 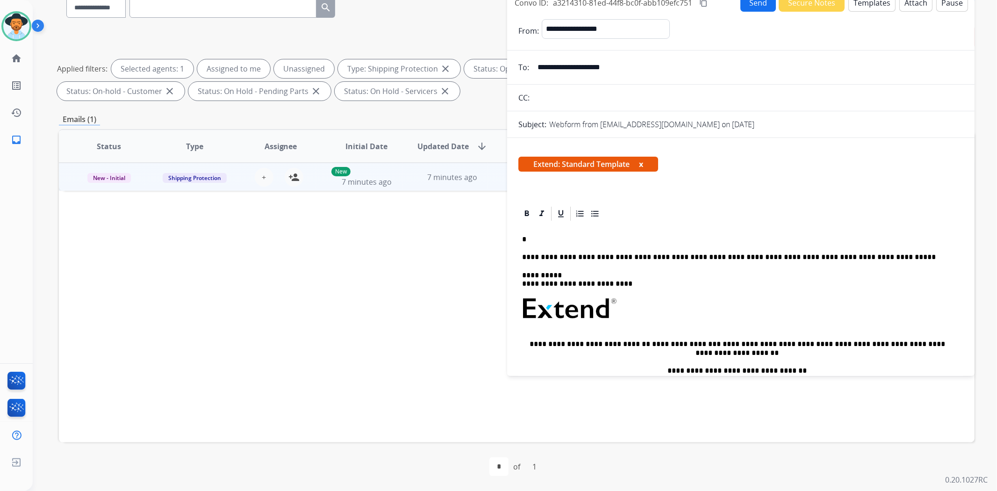 What do you see at coordinates (259, 91) in the screenshot?
I see `div: Status: On Hold - Pending Parts` at bounding box center [259, 91].